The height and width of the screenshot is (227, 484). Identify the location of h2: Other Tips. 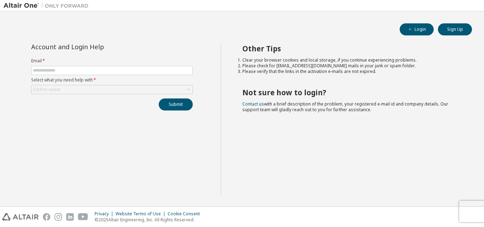
(350, 49).